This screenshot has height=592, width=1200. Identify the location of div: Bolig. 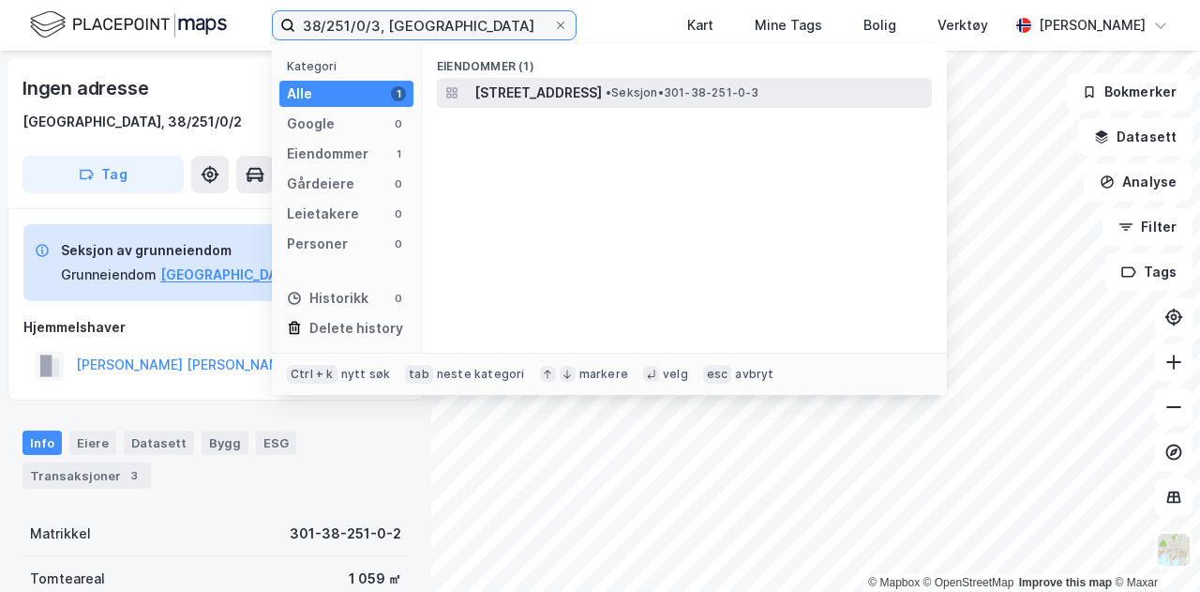
(880, 25).